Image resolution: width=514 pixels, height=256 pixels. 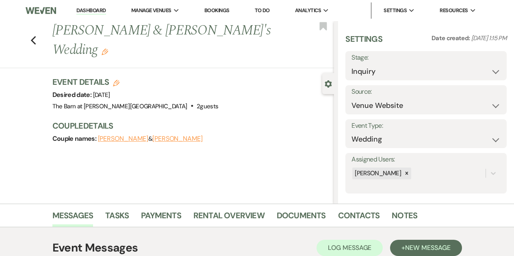 I want to click on span: Desired date:, so click(x=73, y=95).